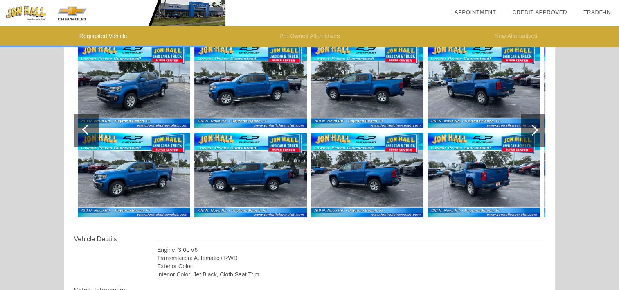 The width and height of the screenshot is (619, 290). Describe the element at coordinates (350, 258) in the screenshot. I see `div: Transmission: Automatic / RWD` at that location.